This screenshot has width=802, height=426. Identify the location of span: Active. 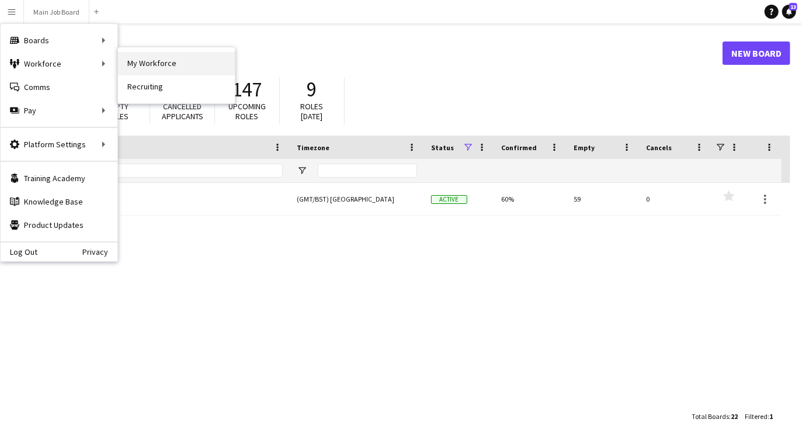
(449, 199).